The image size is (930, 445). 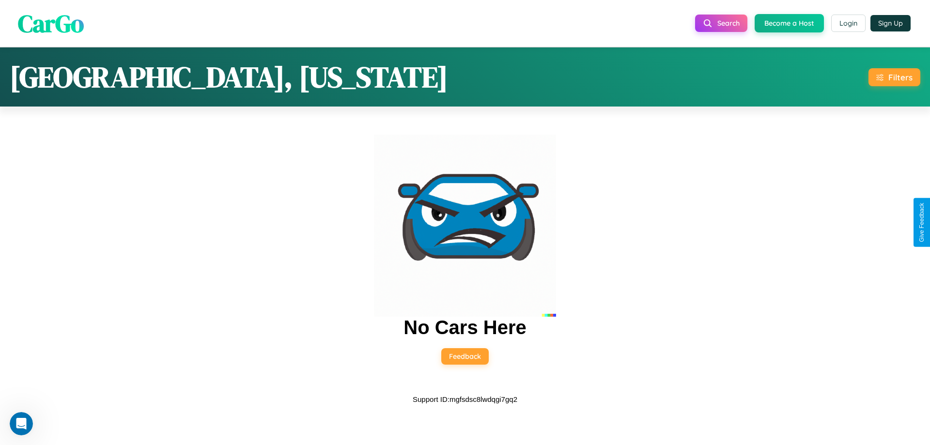 I want to click on button: Become a Host, so click(x=789, y=23).